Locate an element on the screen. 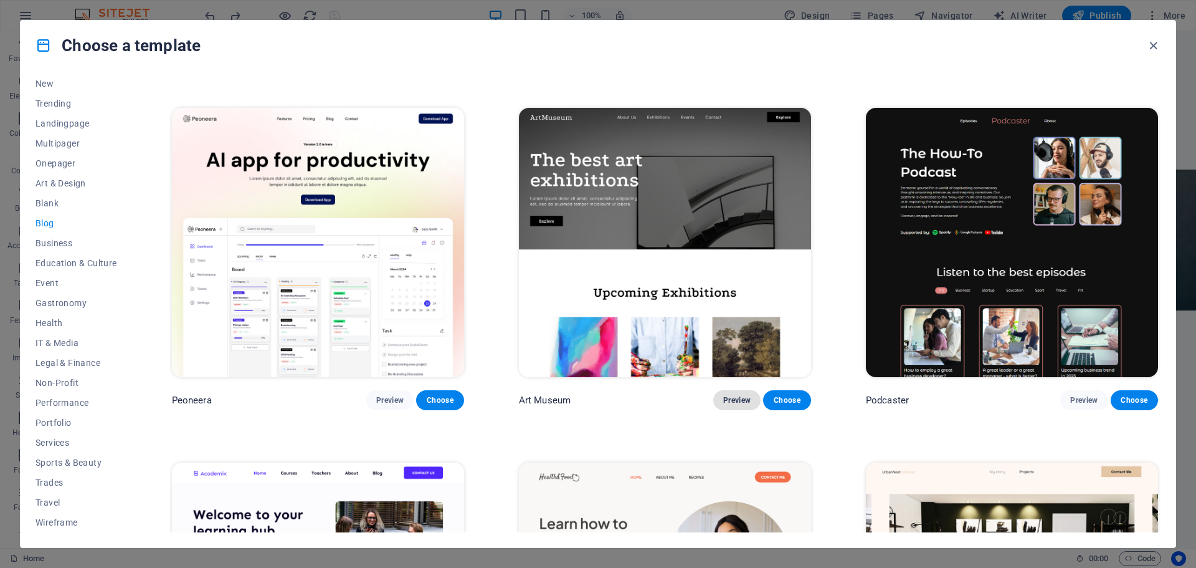 This screenshot has width=1196, height=568. button: Health is located at coordinates (76, 323).